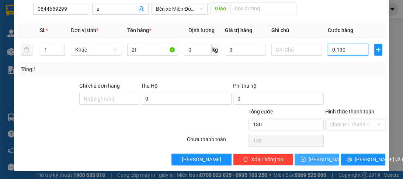 Image resolution: width=403 pixels, height=179 pixels. Describe the element at coordinates (27, 50) in the screenshot. I see `button: delete` at that location.